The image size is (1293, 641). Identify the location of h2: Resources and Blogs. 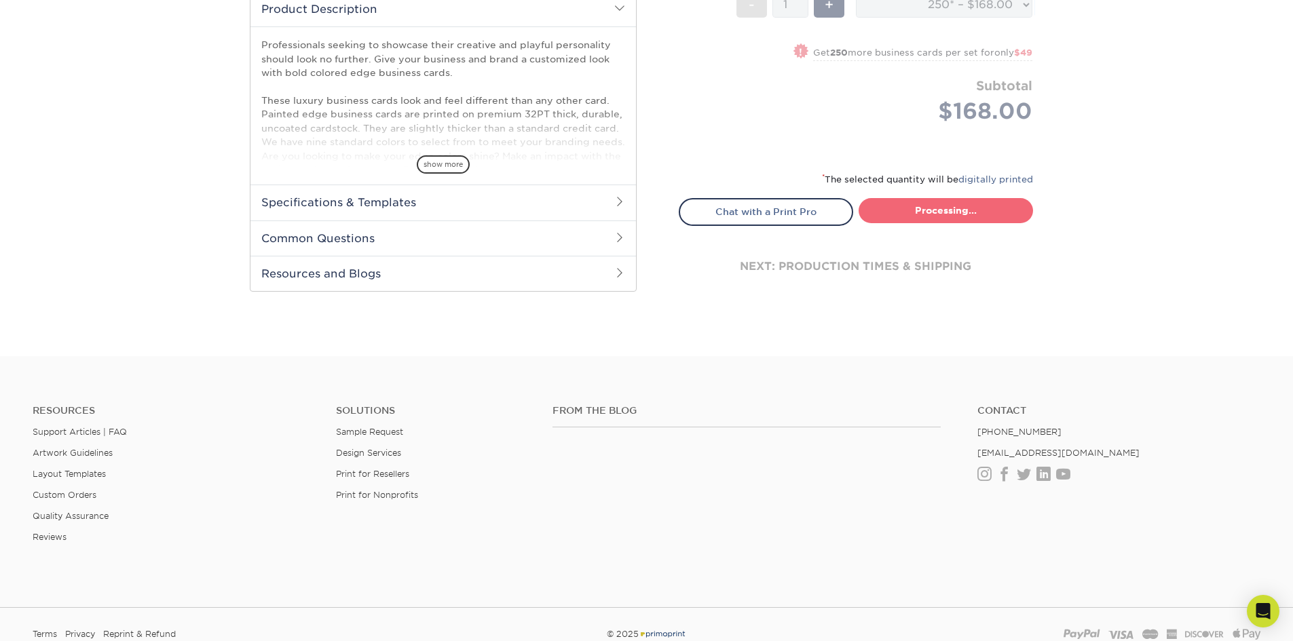
(443, 274).